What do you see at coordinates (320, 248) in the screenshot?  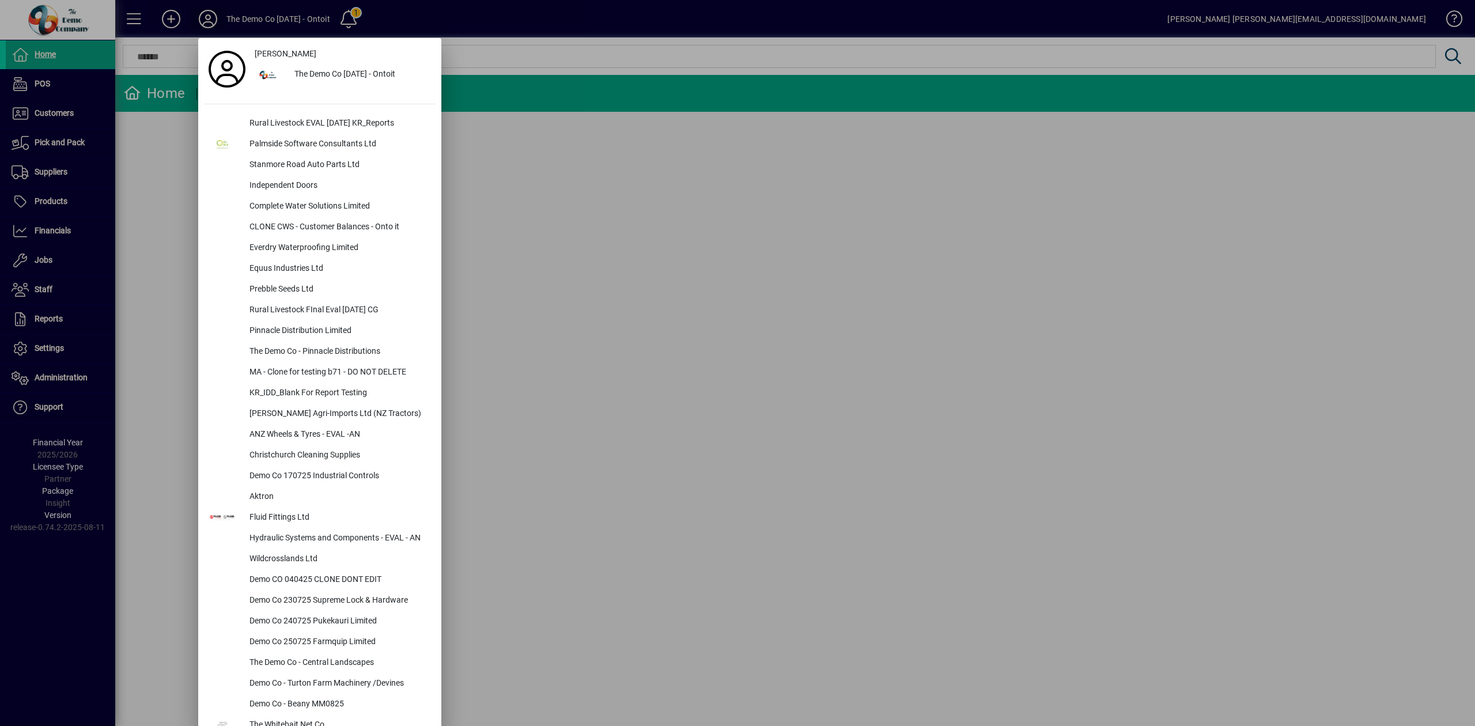 I see `button: Everdry Waterproofing Limited` at bounding box center [320, 248].